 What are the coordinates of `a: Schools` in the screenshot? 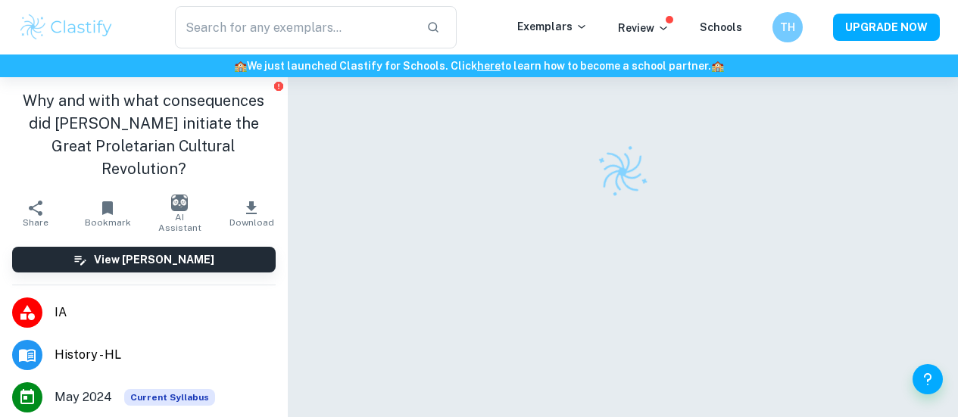 It's located at (721, 27).